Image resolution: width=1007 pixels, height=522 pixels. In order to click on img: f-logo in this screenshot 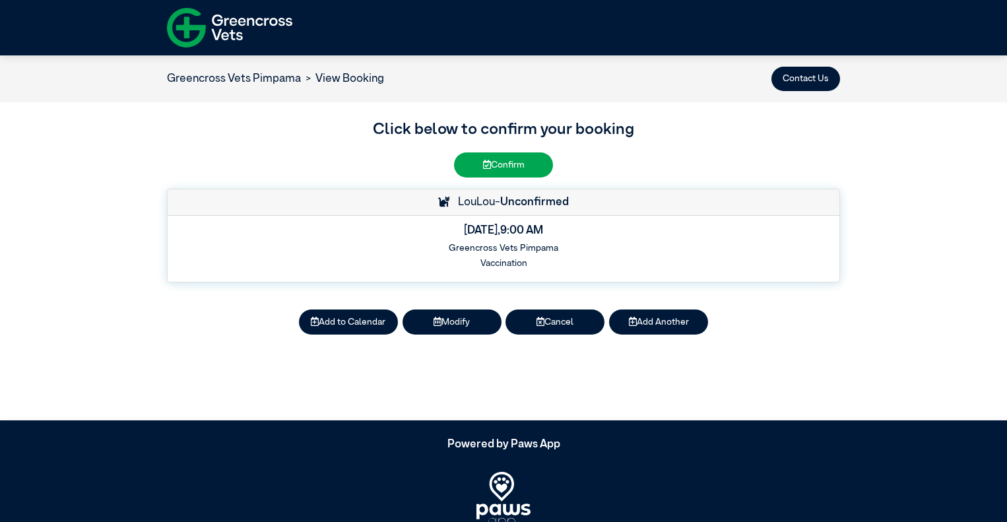, I will do `click(230, 28)`.